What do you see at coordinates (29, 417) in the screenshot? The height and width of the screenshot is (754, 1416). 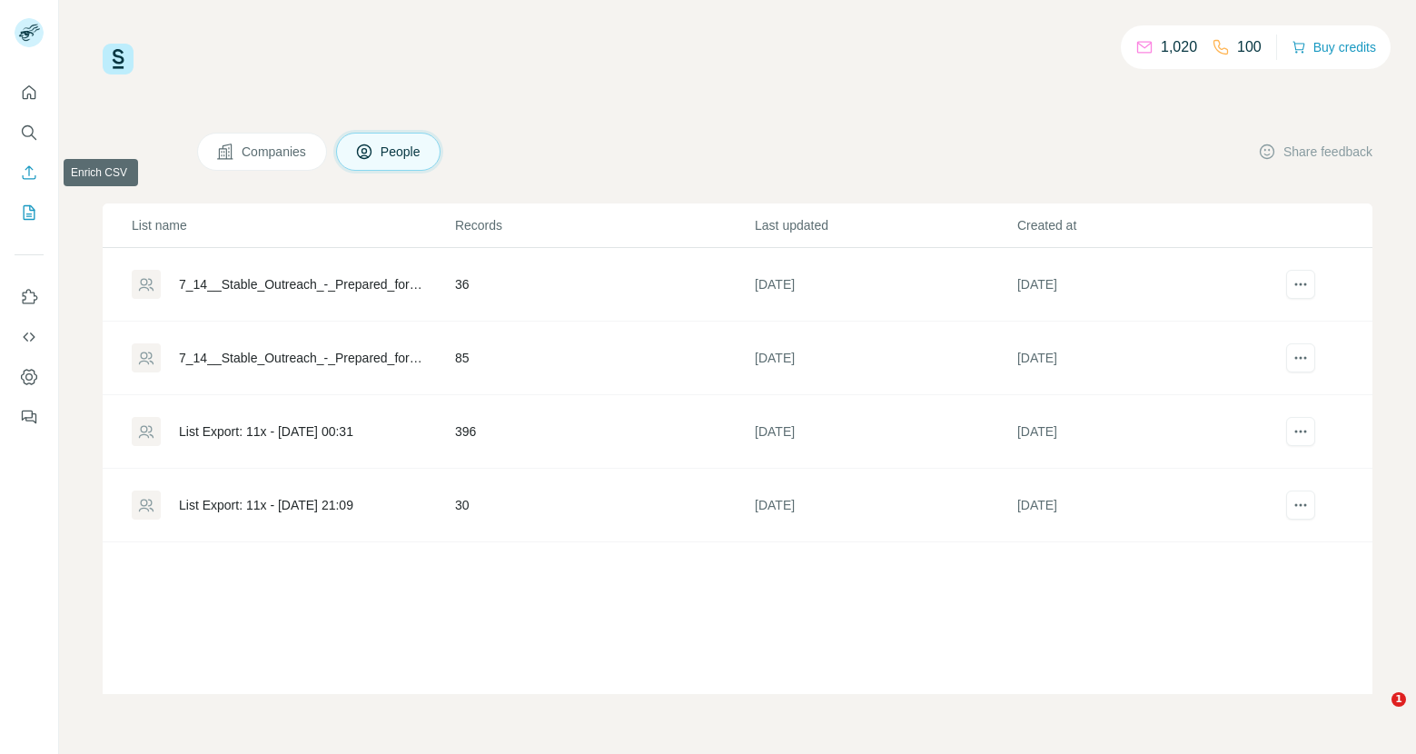 I see `button: Feedback` at bounding box center [29, 417].